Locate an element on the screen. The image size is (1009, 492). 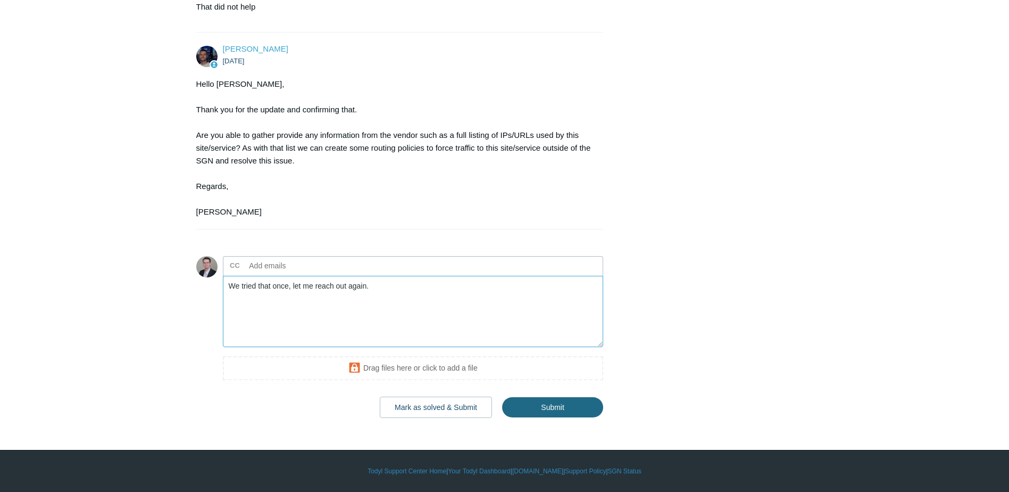
textarea: Add your reply is located at coordinates (413, 311).